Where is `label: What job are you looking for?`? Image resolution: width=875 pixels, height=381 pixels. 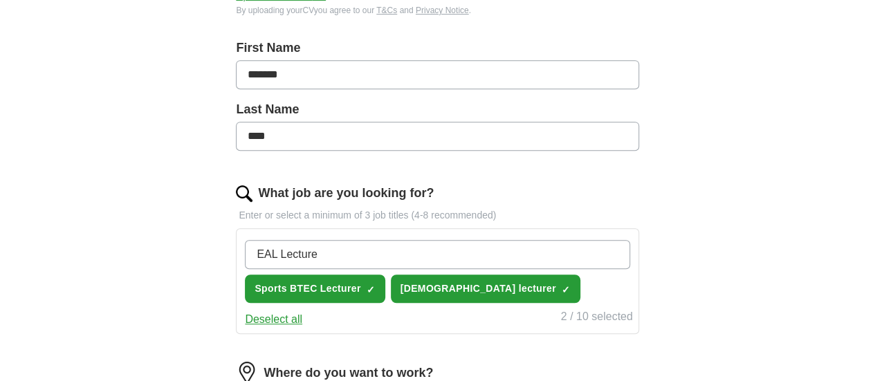 label: What job are you looking for? is located at coordinates (346, 193).